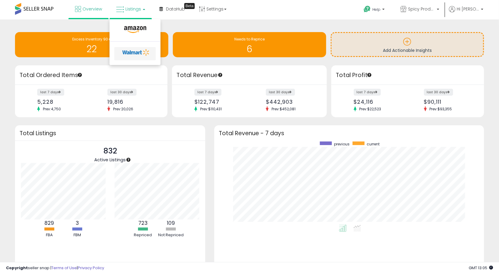 The image size is (499, 274). What do you see at coordinates (49, 223) in the screenshot?
I see `b: 829` at bounding box center [49, 223].